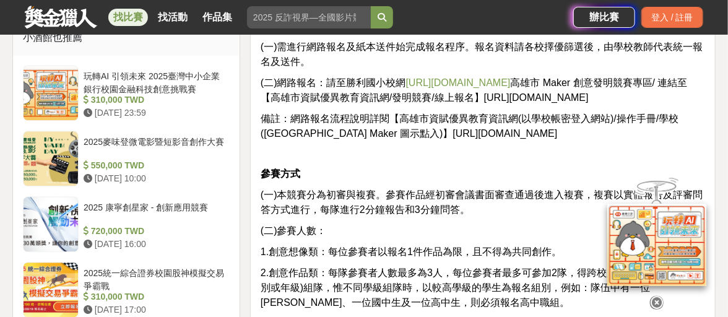 The height and width of the screenshot is (317, 728). Describe the element at coordinates (280, 173) in the screenshot. I see `strong: 參賽方式` at that location.